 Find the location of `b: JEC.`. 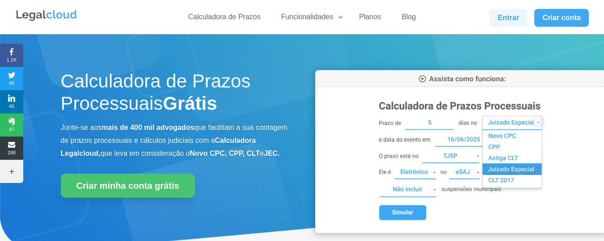

b: JEC. is located at coordinates (272, 153).